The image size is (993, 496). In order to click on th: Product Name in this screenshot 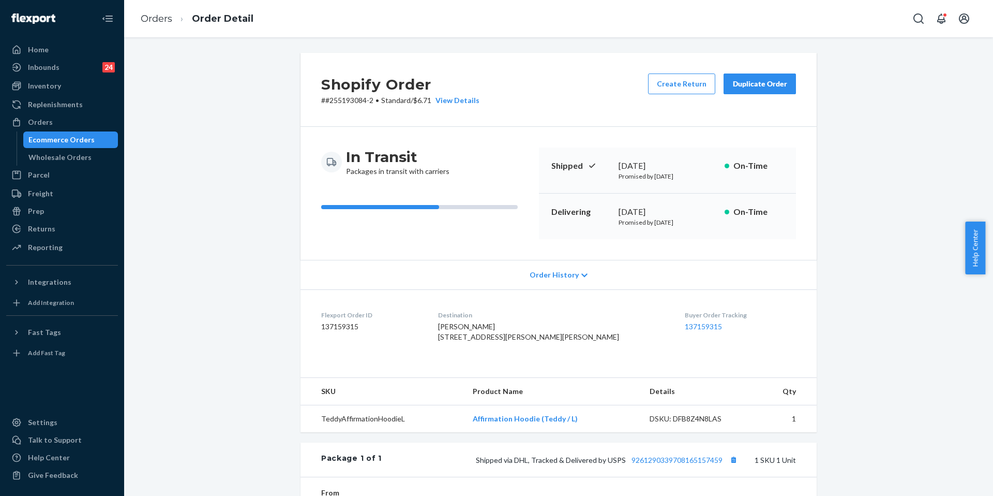, I will do `click(553, 391)`.